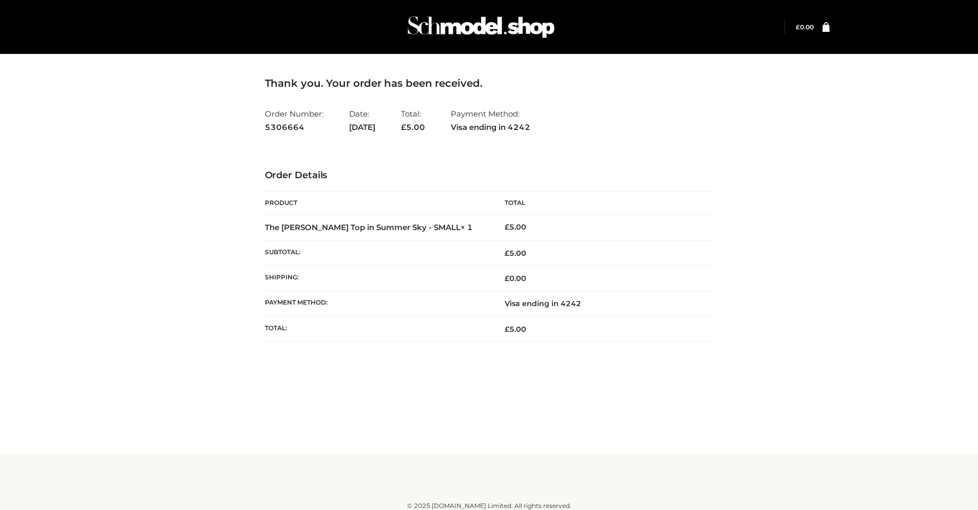 This screenshot has height=510, width=978. I want to click on strong: Visa ending in 4242, so click(490, 127).